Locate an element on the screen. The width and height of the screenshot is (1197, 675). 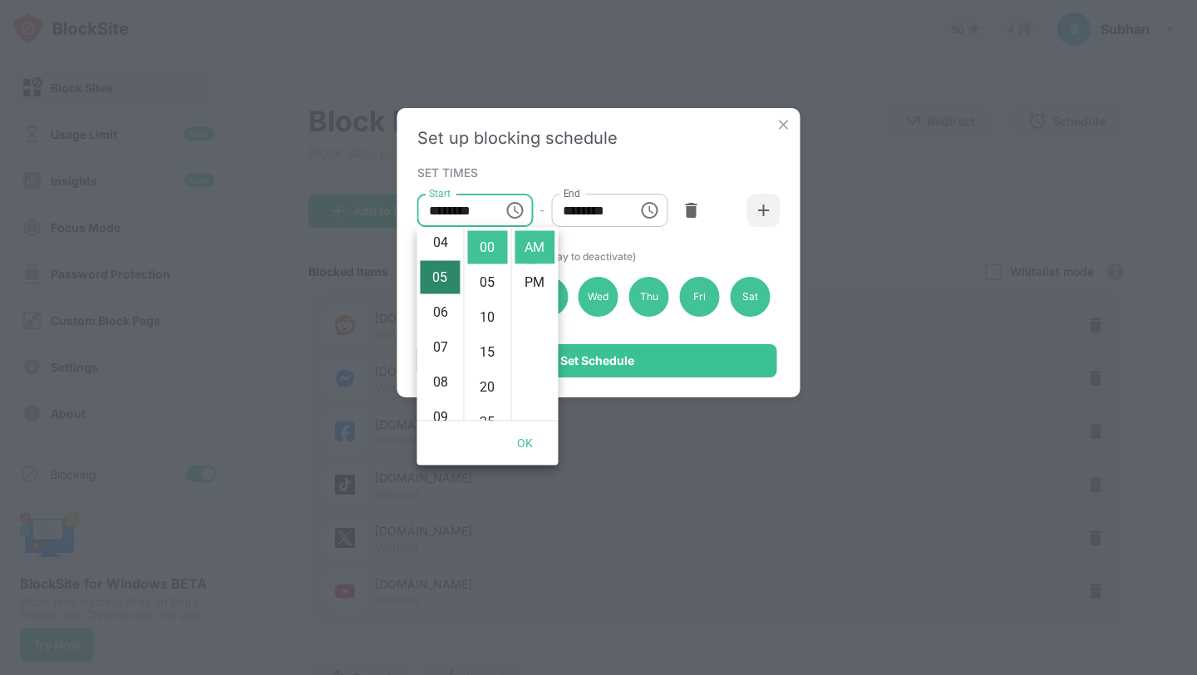
li: 7 hours is located at coordinates (440, 347).